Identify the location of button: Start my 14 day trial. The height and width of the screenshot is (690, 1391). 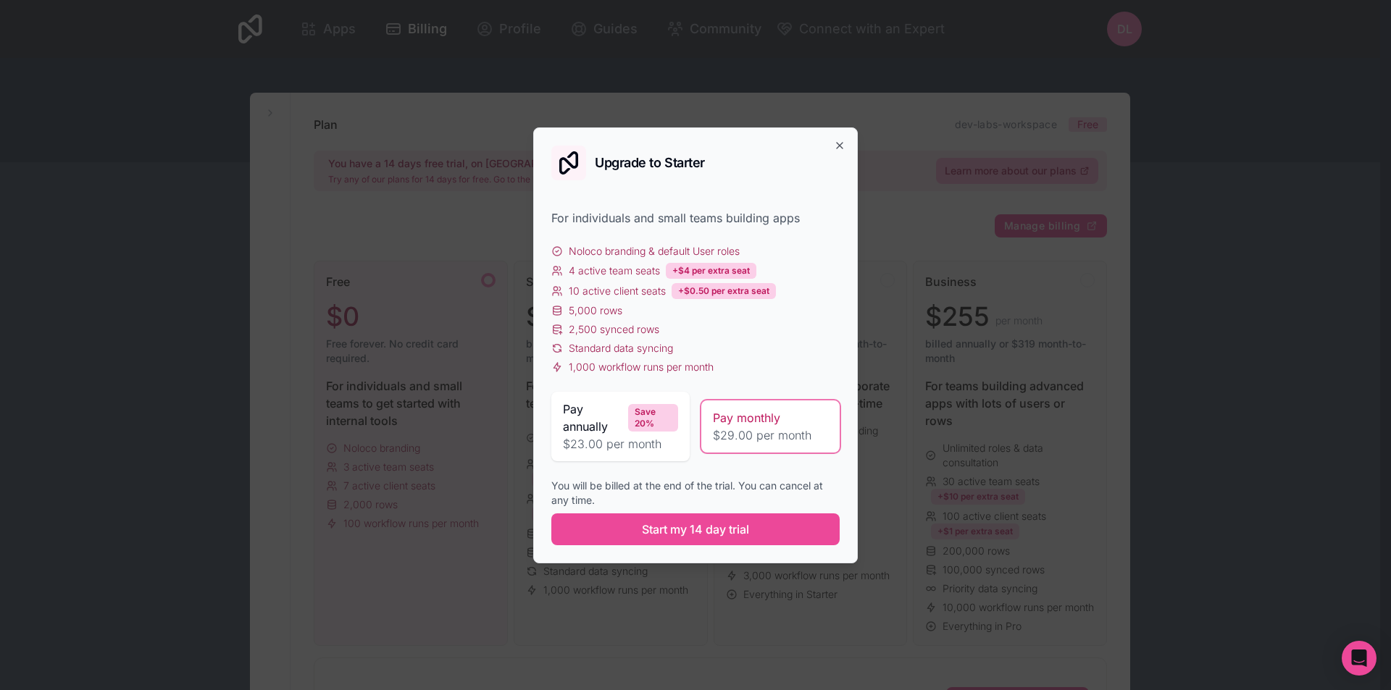
(695, 530).